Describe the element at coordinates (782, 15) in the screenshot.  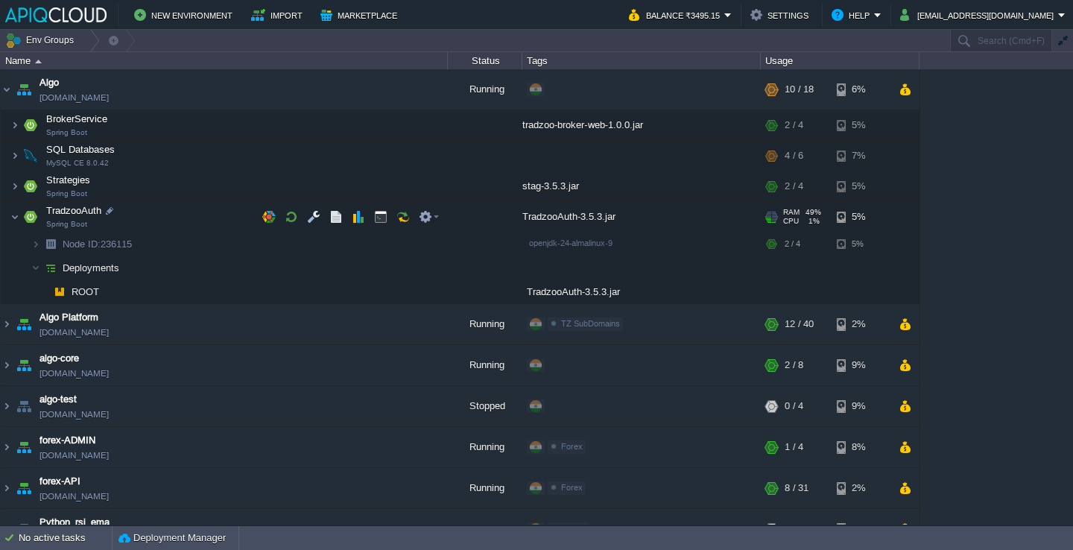
I see `button: Settings` at that location.